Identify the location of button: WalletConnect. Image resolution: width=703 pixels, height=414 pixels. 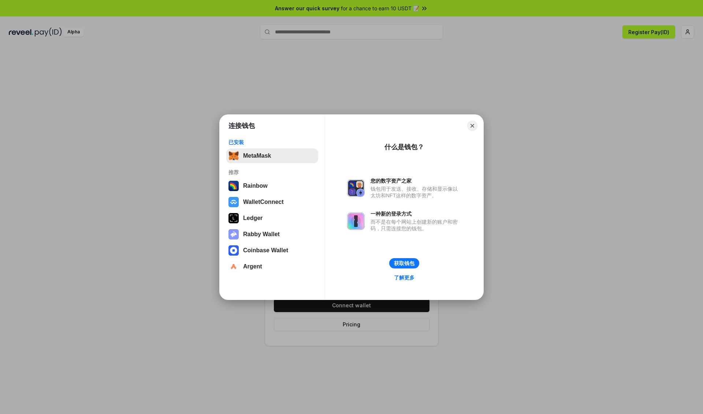
(272, 202).